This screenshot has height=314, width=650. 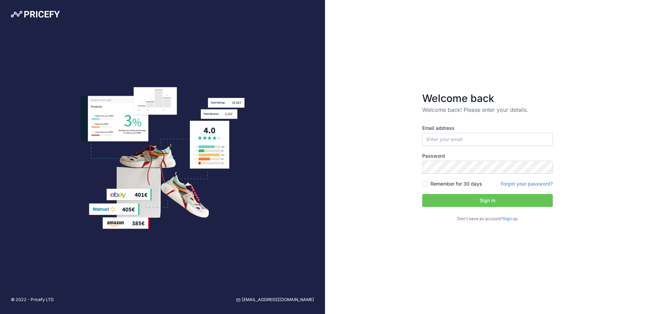 I want to click on img: Pricefy, so click(x=35, y=14).